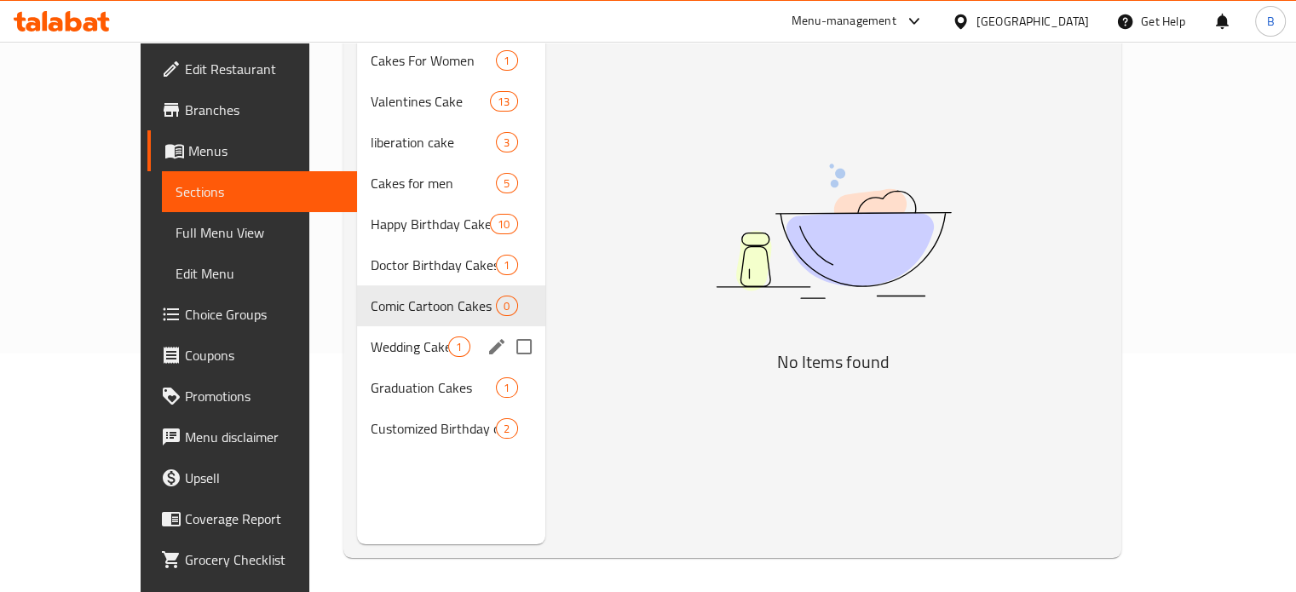  Describe the element at coordinates (259, 274) in the screenshot. I see `a: Edit Menu` at that location.